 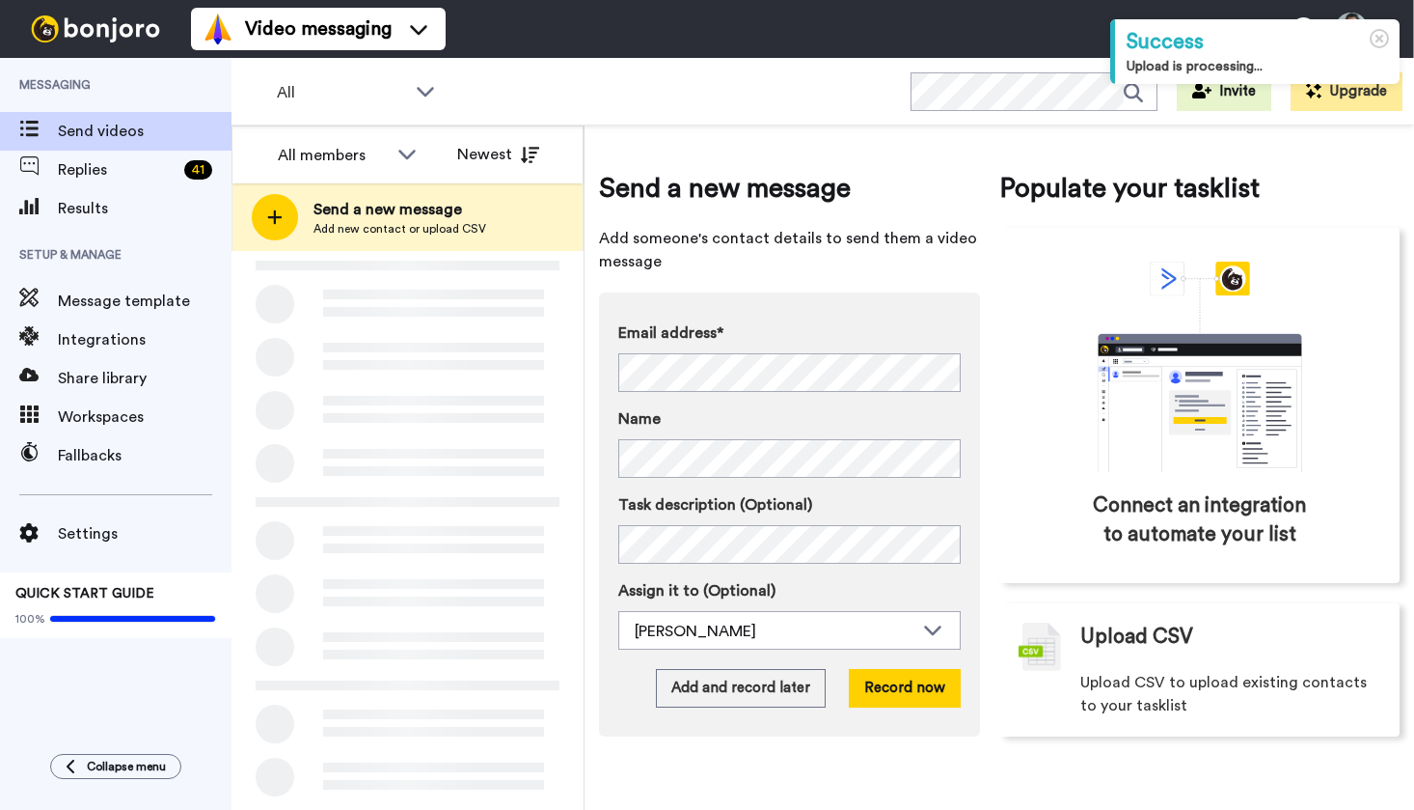 What do you see at coordinates (1199, 188) in the screenshot?
I see `span: Populate your tasklist` at bounding box center [1199, 188].